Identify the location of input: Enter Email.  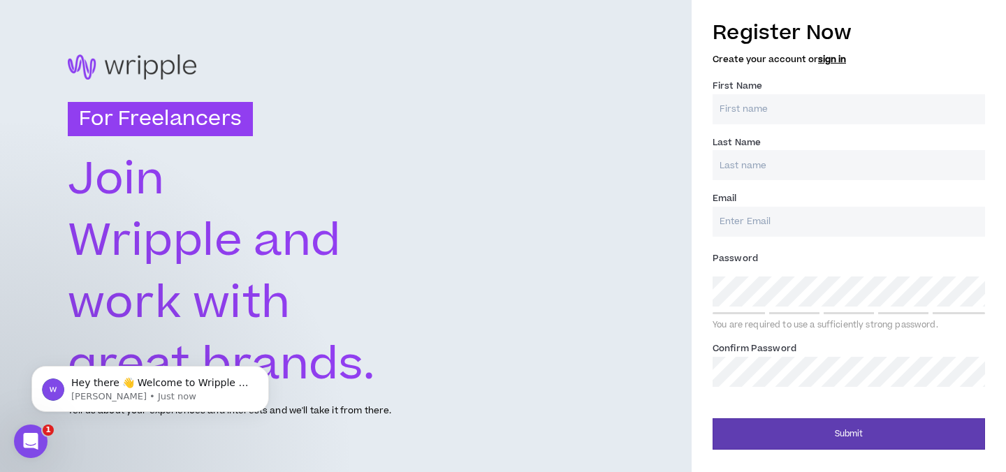
(849, 222).